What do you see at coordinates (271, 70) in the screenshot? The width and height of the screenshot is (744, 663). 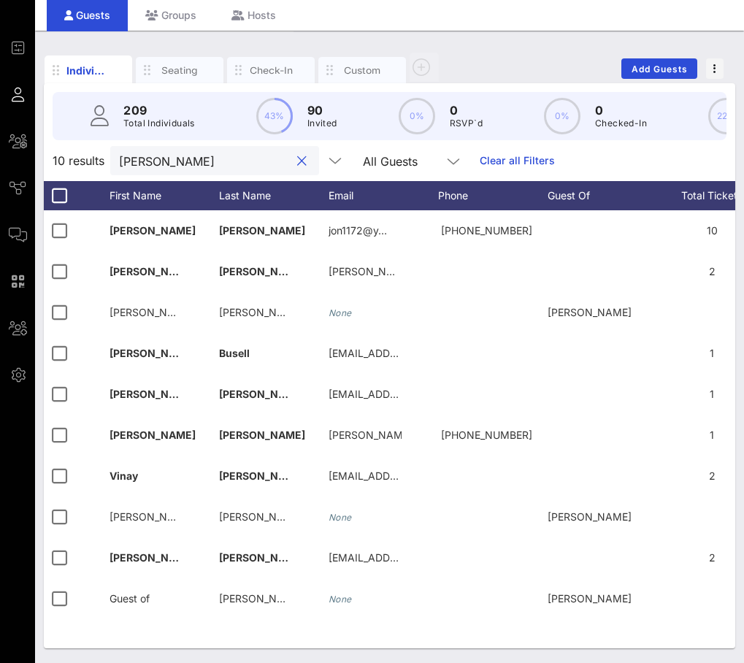 I see `div: Check-In` at bounding box center [271, 70].